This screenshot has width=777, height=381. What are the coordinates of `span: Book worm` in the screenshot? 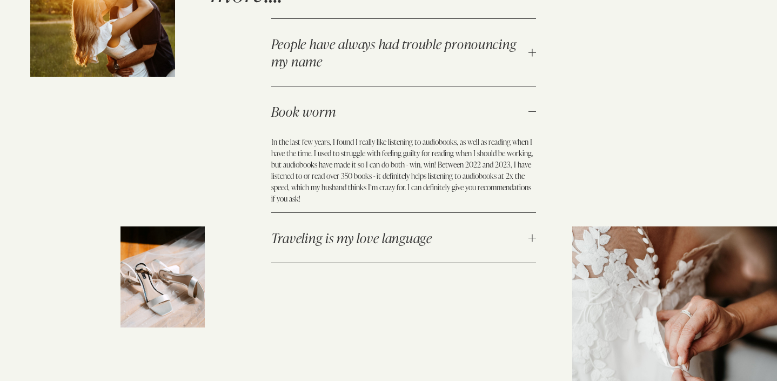 It's located at (400, 111).